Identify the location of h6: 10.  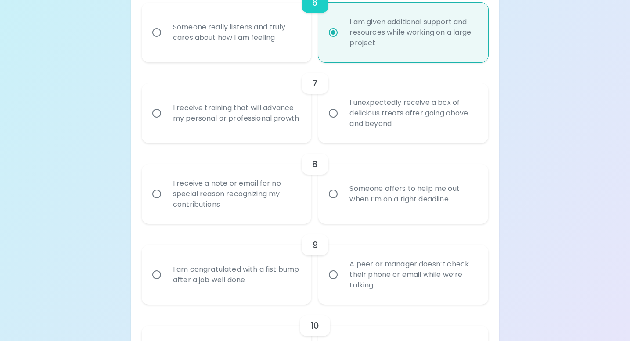
(315, 326).